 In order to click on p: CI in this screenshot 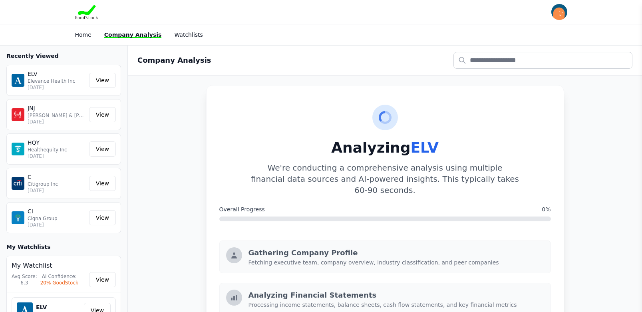, I will do `click(57, 211)`.